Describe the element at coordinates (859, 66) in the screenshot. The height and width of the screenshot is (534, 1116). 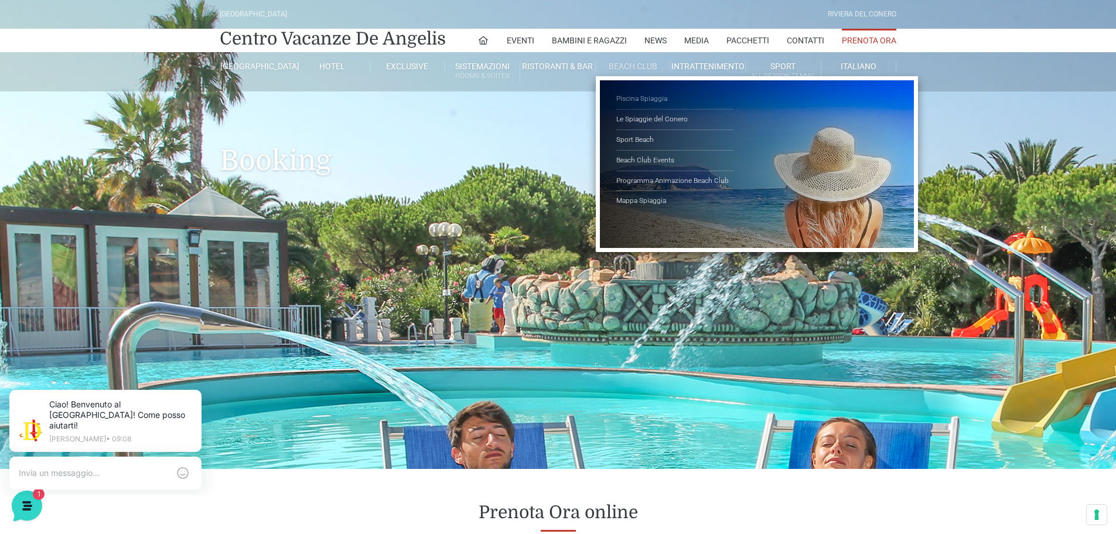
I see `a: Italiano` at that location.